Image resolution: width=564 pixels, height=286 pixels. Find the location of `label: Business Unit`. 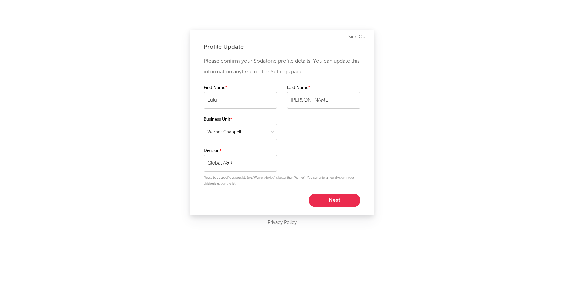

label: Business Unit is located at coordinates (240, 120).